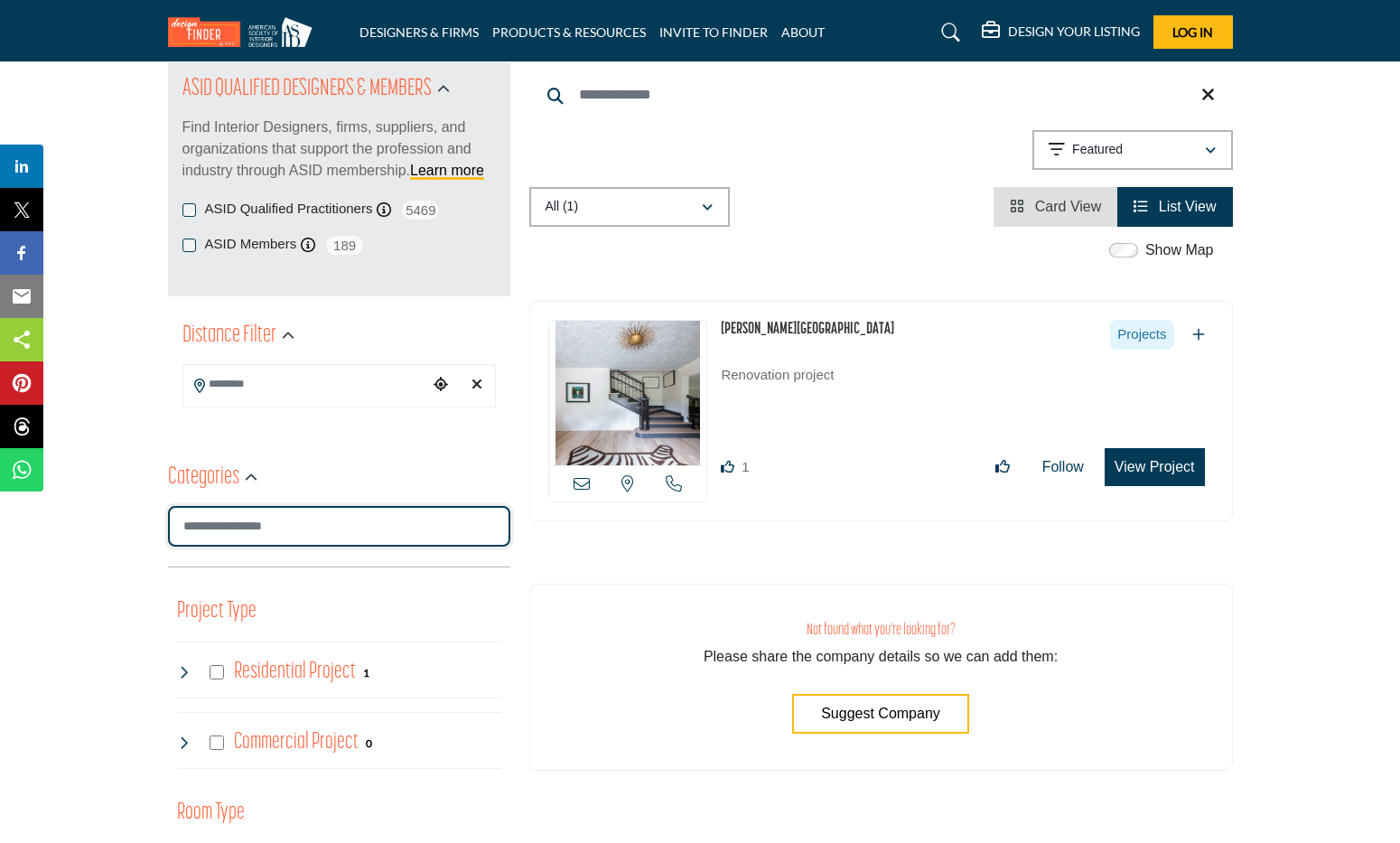 The image size is (1400, 843). Describe the element at coordinates (1060, 33) in the screenshot. I see `div: DESIGN YOUR LISTING` at that location.